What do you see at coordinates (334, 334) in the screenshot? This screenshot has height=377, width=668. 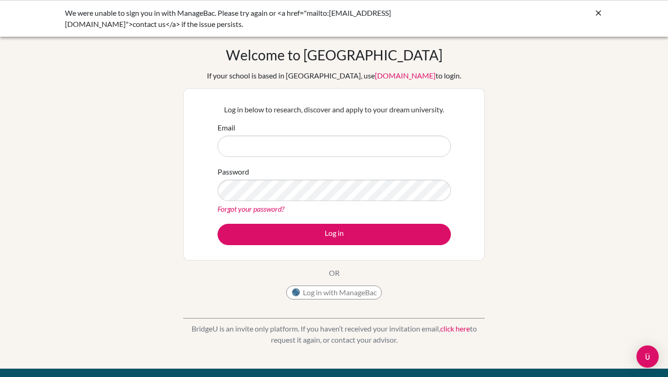 I see `p: BridgeU is an invite only platform. If you haven’t received your invitation email, to request it ...` at bounding box center [334, 334].